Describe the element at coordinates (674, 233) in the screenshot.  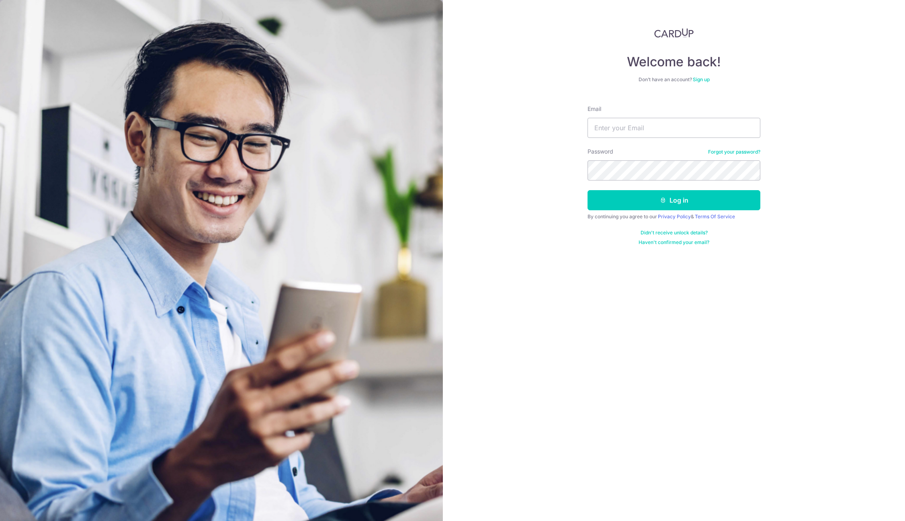
I see `a: Didn't receive unlock details?` at that location.